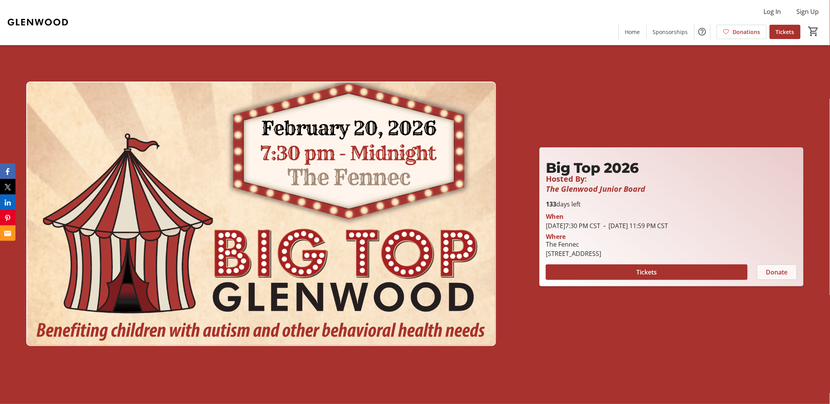 The height and width of the screenshot is (404, 830). Describe the element at coordinates (702, 32) in the screenshot. I see `button: Help` at that location.